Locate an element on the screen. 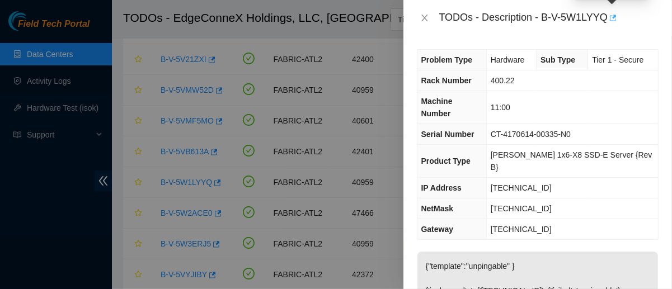 This screenshot has width=672, height=289. span: NetMask is located at coordinates (438, 209).